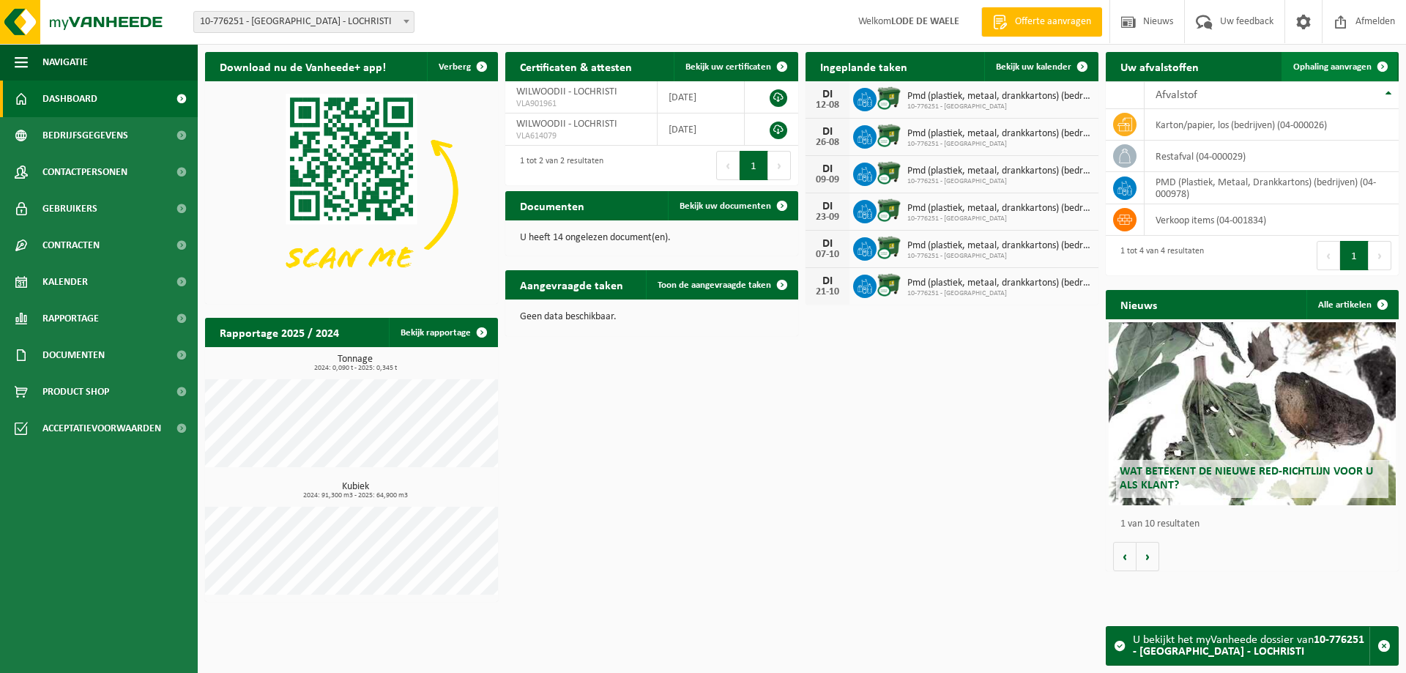 The width and height of the screenshot is (1406, 673). Describe the element at coordinates (728, 67) in the screenshot. I see `span: Bekijk uw certificaten` at that location.